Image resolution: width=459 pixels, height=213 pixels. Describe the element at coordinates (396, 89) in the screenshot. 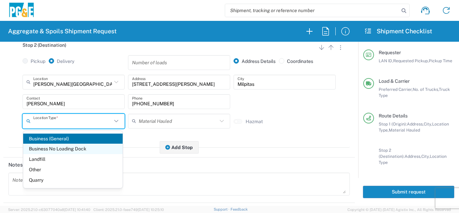

I see `span: Preferred Carrier,` at that location.